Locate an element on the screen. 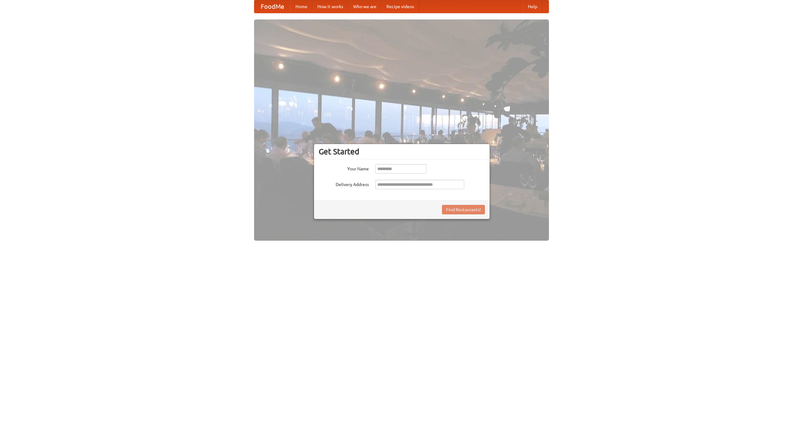 This screenshot has height=444, width=803. a: Help is located at coordinates (533, 7).